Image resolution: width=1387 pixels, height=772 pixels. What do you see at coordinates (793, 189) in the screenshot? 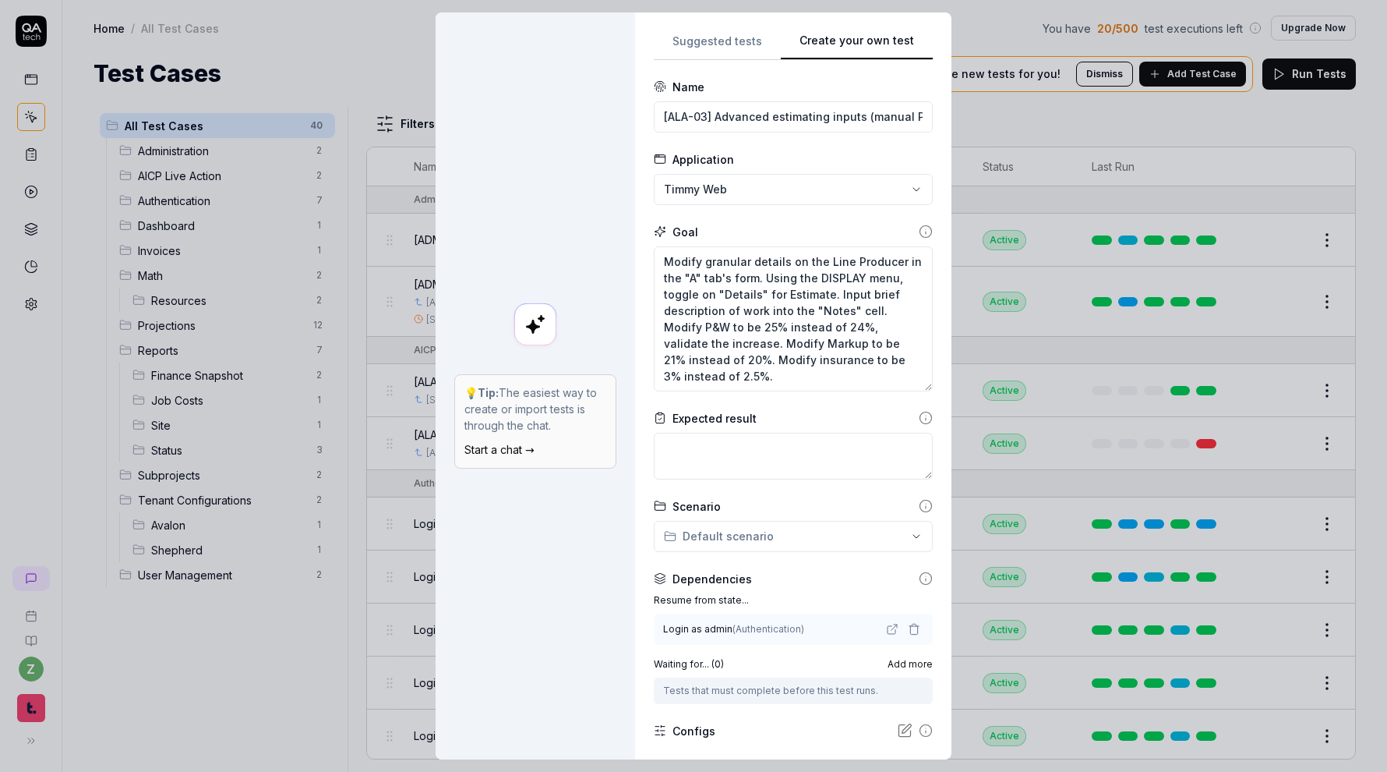
I see `button: Timmy Web` at bounding box center [793, 189].